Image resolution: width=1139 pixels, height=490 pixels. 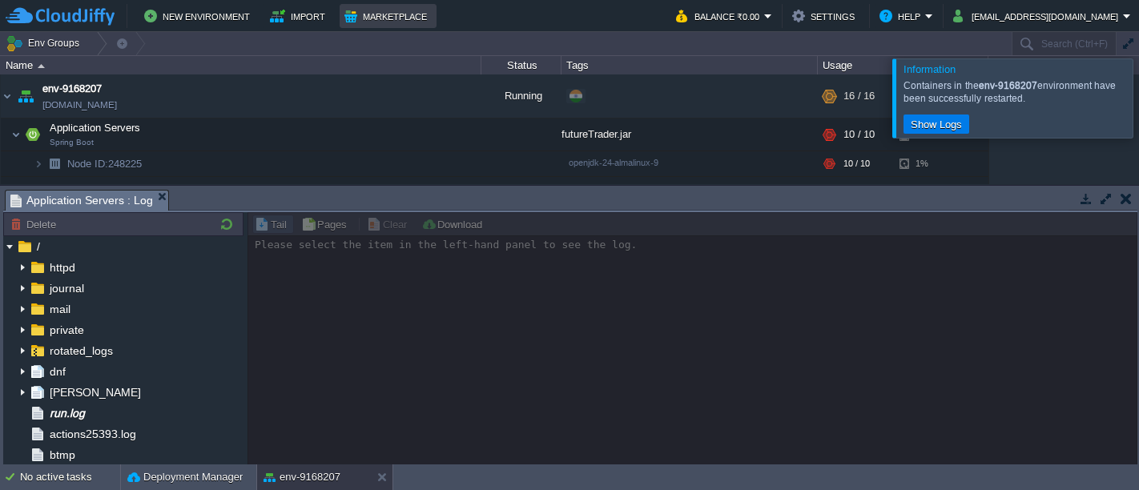 What do you see at coordinates (105, 163) in the screenshot?
I see `a: Node ID:248225` at bounding box center [105, 163].